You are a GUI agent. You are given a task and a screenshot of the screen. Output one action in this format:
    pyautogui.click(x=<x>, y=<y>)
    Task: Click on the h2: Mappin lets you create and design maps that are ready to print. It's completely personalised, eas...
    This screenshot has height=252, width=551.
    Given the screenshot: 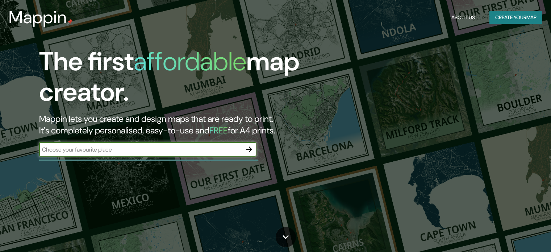 What is the action you would take?
    pyautogui.click(x=177, y=125)
    